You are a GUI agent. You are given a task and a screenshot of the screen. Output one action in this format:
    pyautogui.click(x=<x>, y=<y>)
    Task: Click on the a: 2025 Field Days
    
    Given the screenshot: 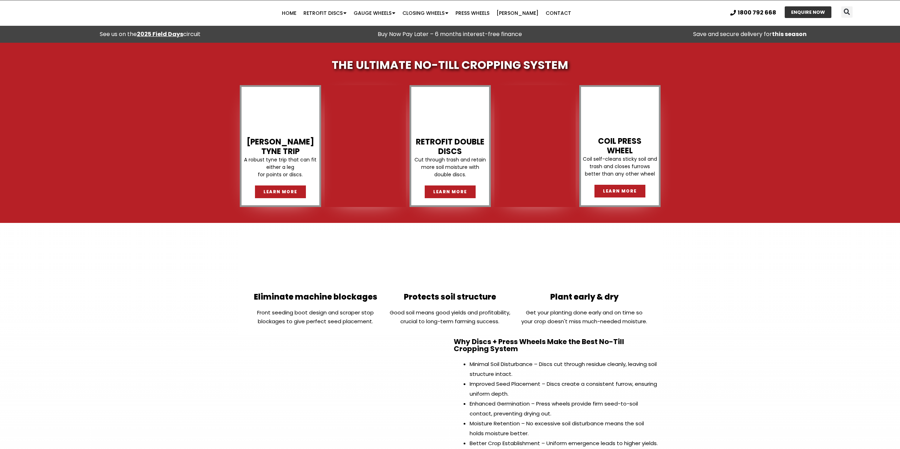 What is the action you would take?
    pyautogui.click(x=160, y=34)
    